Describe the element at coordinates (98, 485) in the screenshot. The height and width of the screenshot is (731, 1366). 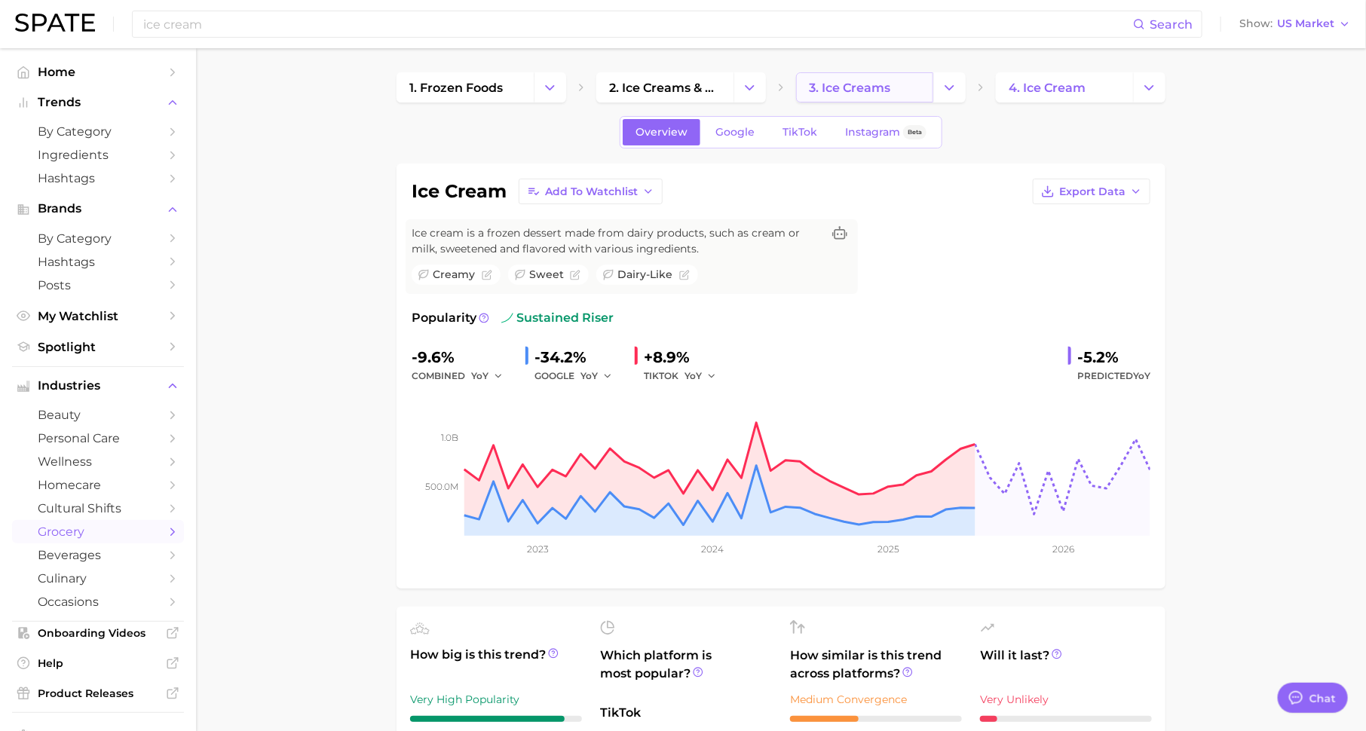
I see `span: homecare` at that location.